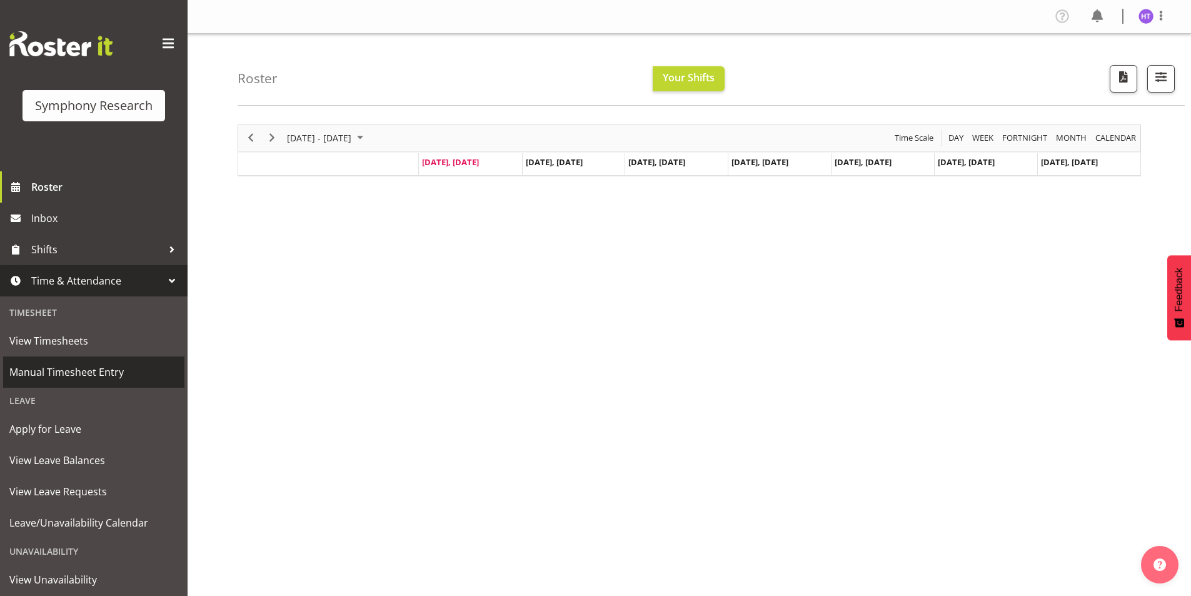 Image resolution: width=1191 pixels, height=596 pixels. Describe the element at coordinates (272, 138) in the screenshot. I see `div: next period` at that location.